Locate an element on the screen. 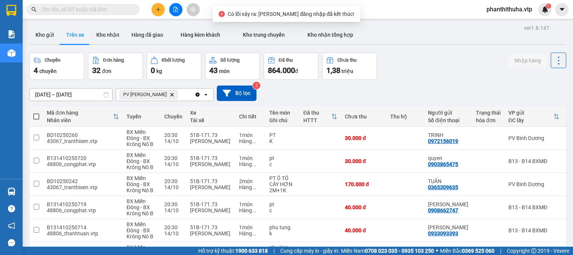 The image size is (573, 255). span: Hỗ trợ kỹ thuật: is located at coordinates (233, 250).